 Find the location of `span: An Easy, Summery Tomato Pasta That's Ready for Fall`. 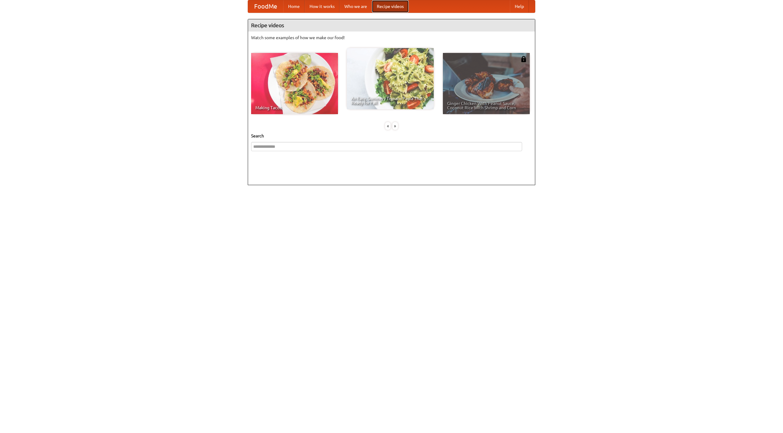

span: An Easy, Summery Tomato Pasta That's Ready for Fall is located at coordinates (390, 101).